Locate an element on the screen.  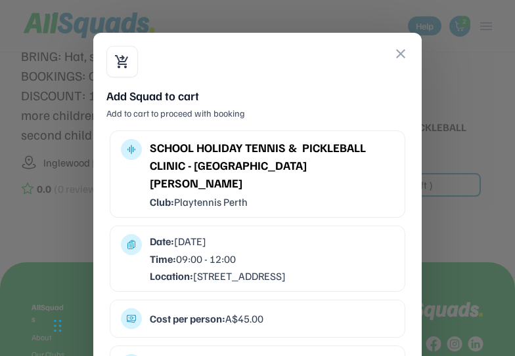
strong: Cost per person: is located at coordinates (187, 319).